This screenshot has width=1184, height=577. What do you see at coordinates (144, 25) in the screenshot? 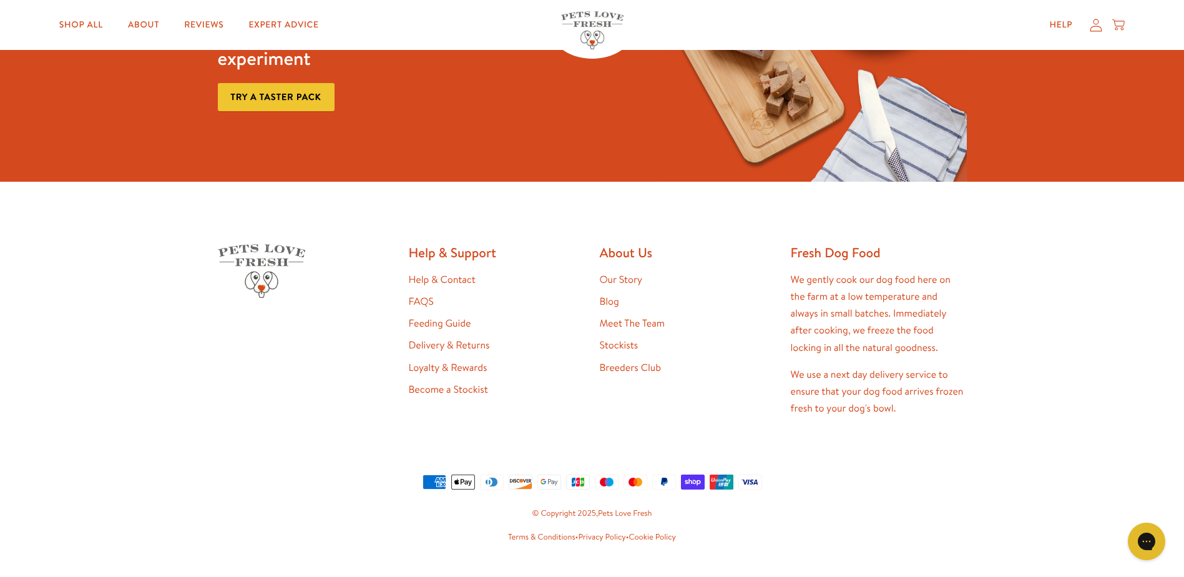
I see `a: About` at bounding box center [144, 25].